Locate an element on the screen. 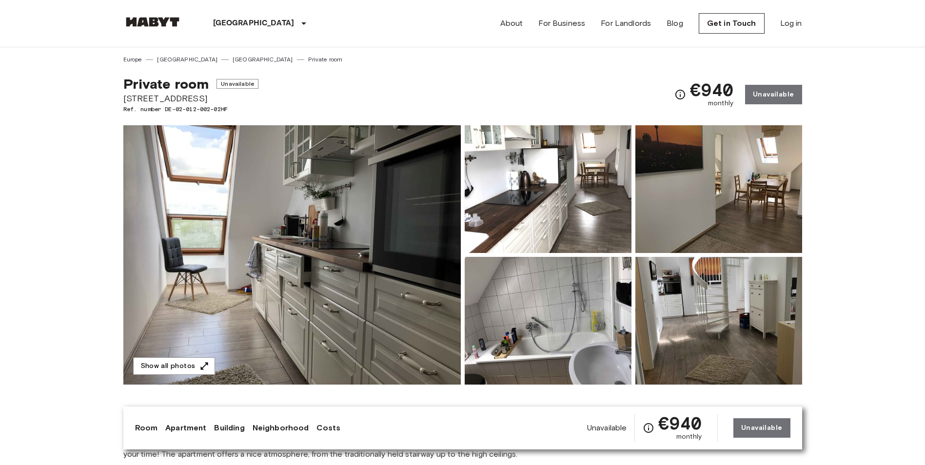  a: About is located at coordinates (512, 23).